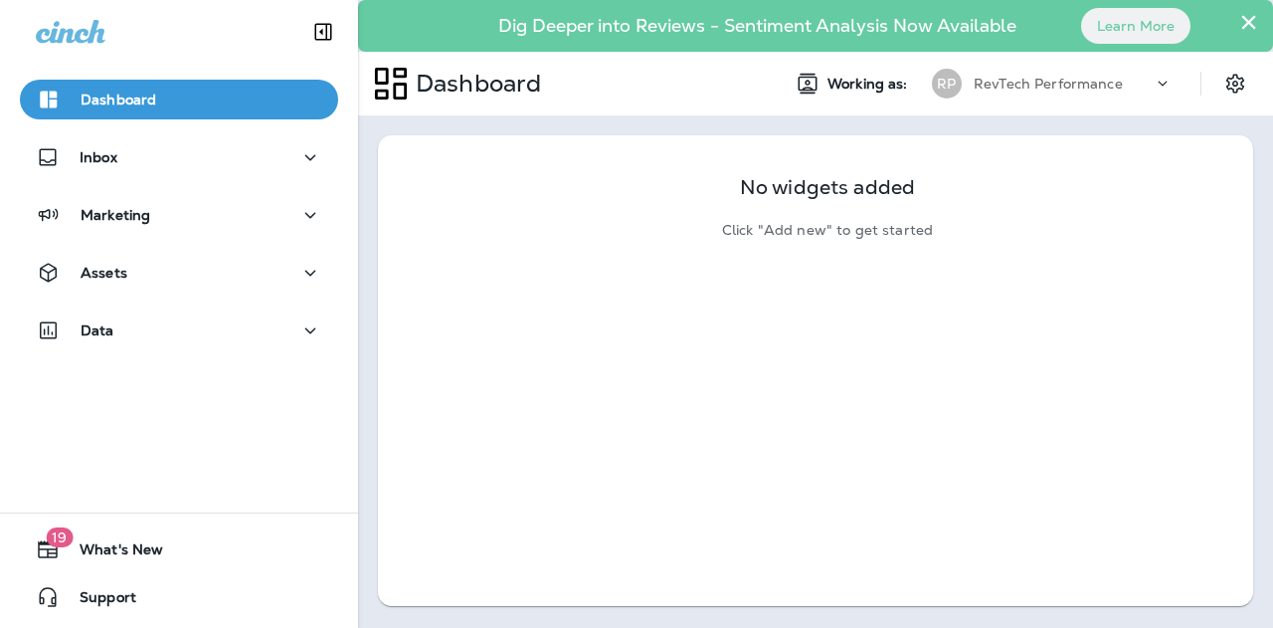  What do you see at coordinates (59, 537) in the screenshot?
I see `span: 19` at bounding box center [59, 537].